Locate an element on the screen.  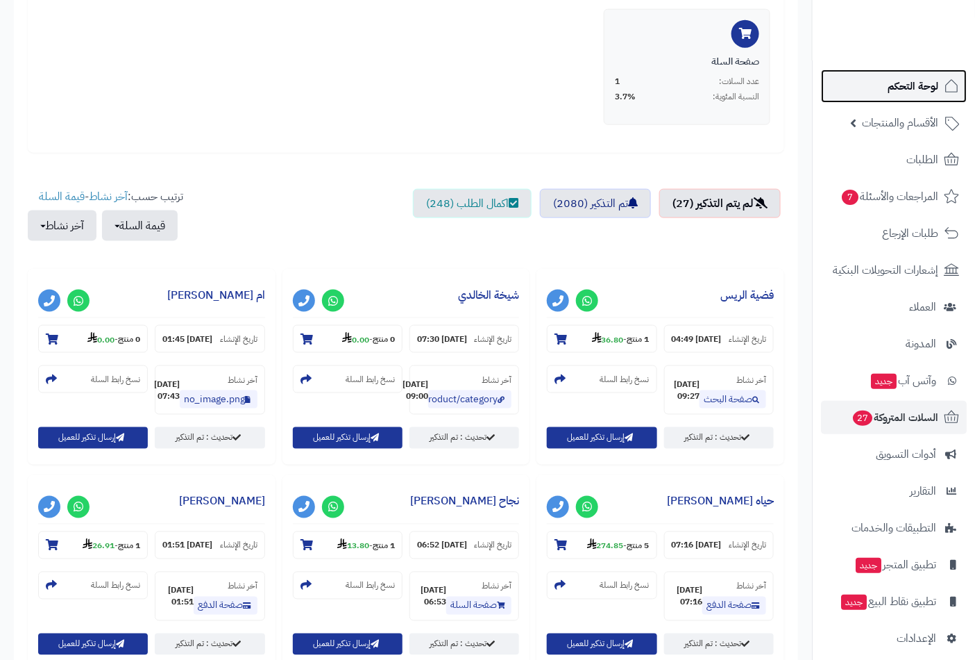
a: صفحة البحث is located at coordinates (733, 399).